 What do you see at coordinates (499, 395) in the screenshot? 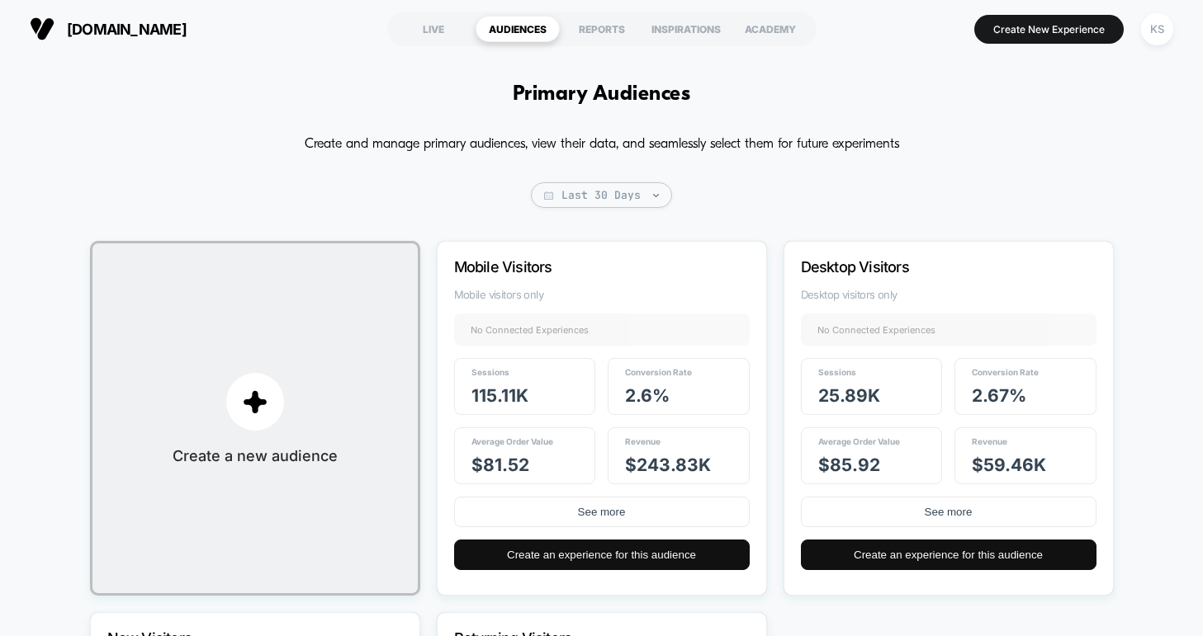
I see `span: 115.11k` at bounding box center [499, 395].